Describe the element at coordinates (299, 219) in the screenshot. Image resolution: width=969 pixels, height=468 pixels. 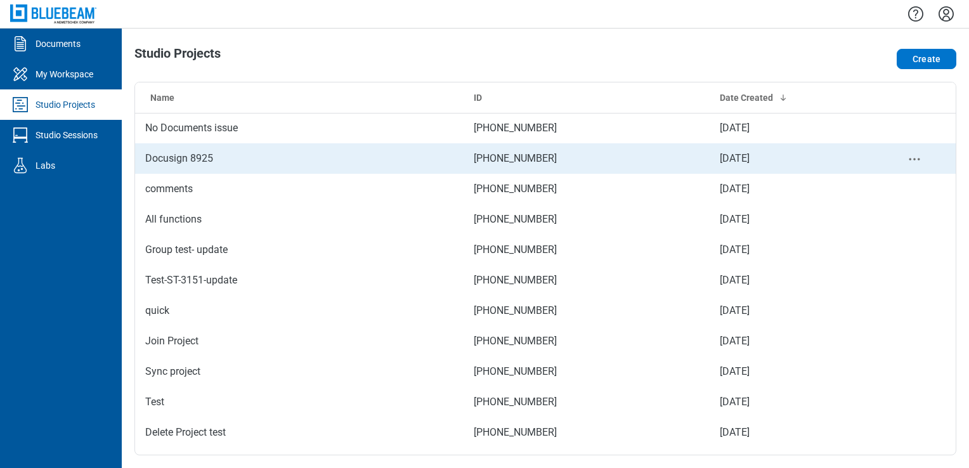
I see `td: All functions` at that location.